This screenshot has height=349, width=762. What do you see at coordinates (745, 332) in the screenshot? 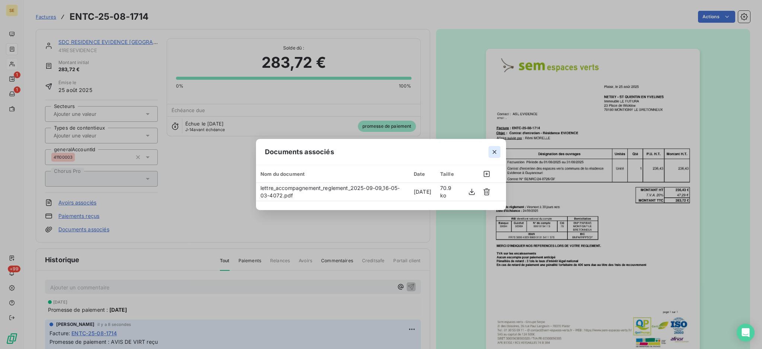
I see `div: Open Intercom Messenger` at bounding box center [745, 332].